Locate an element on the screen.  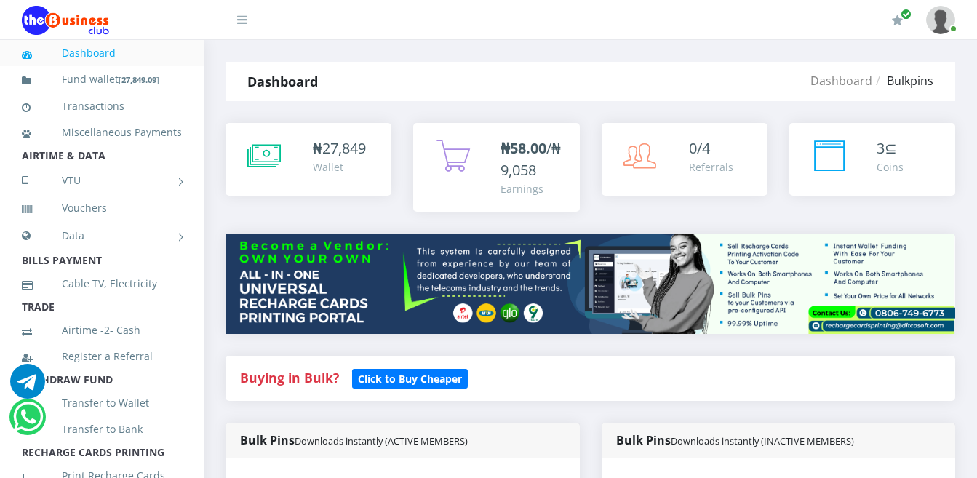
a: Register a Referral is located at coordinates (102, 357).